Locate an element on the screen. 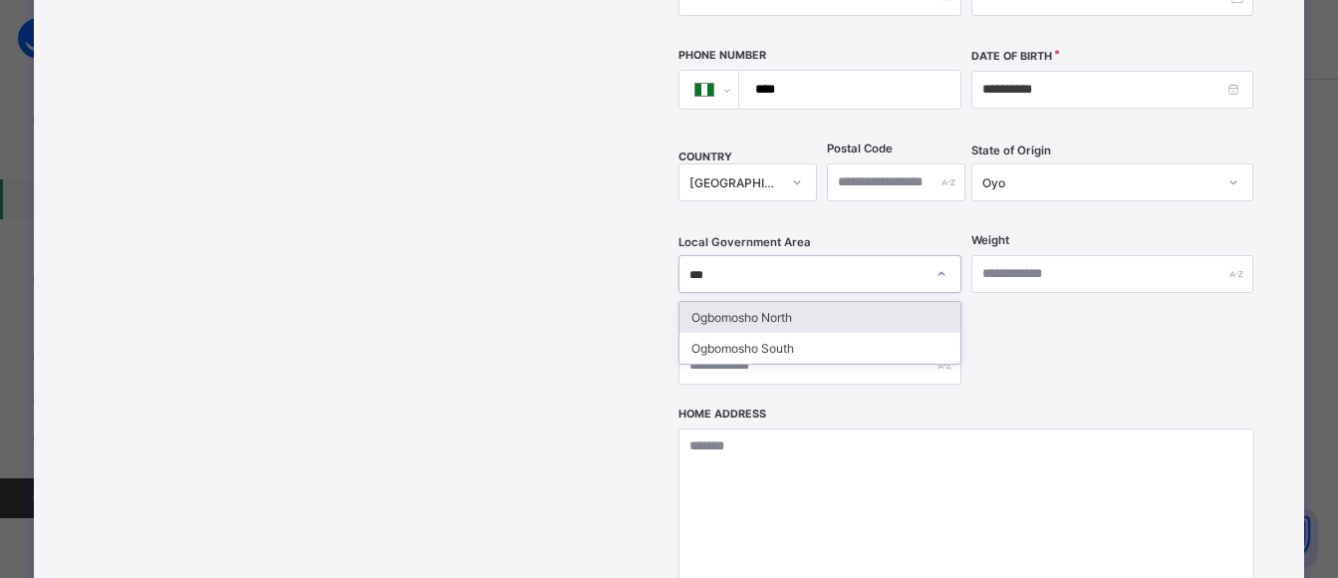 The image size is (1338, 578). label: Phone Number is located at coordinates (722, 55).